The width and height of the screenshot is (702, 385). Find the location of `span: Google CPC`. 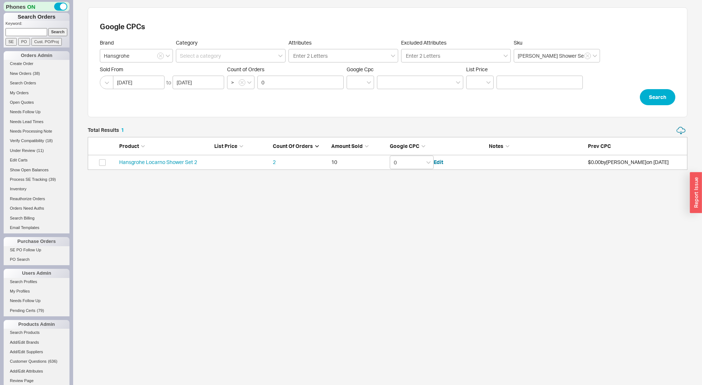

span: Google CPC is located at coordinates (404, 146).